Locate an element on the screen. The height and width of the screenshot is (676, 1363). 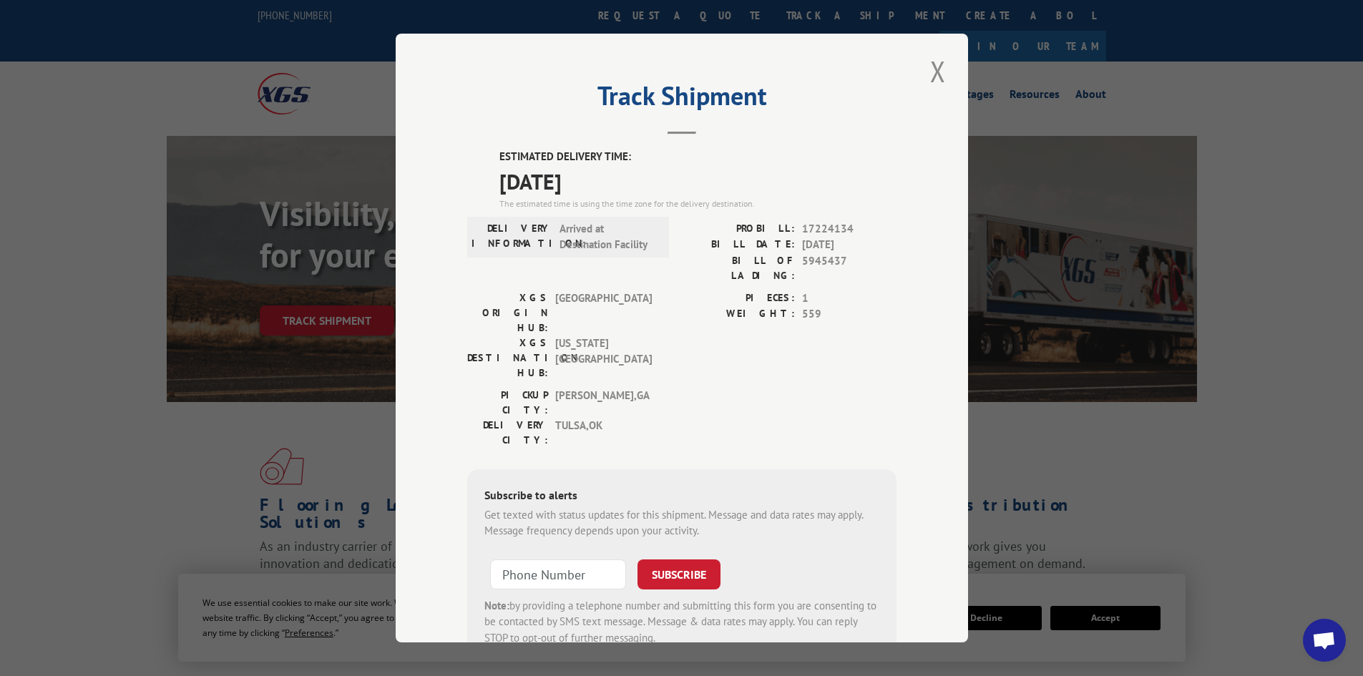
label: DELIVERY INFORMATION: is located at coordinates (512, 237).